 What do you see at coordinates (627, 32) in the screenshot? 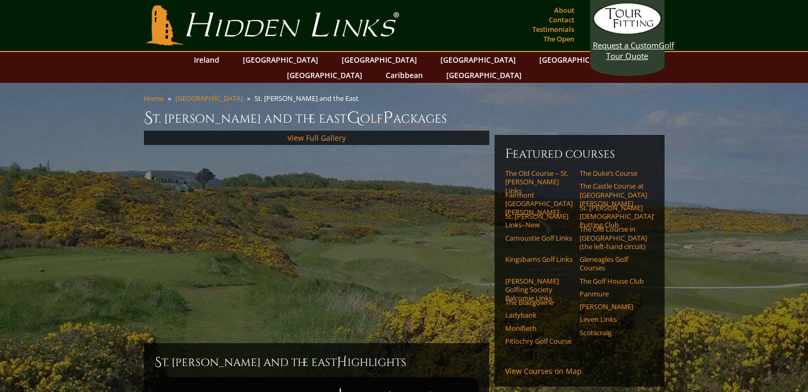
I see `a: Request a CustomGolf Tour Quote` at bounding box center [627, 32].